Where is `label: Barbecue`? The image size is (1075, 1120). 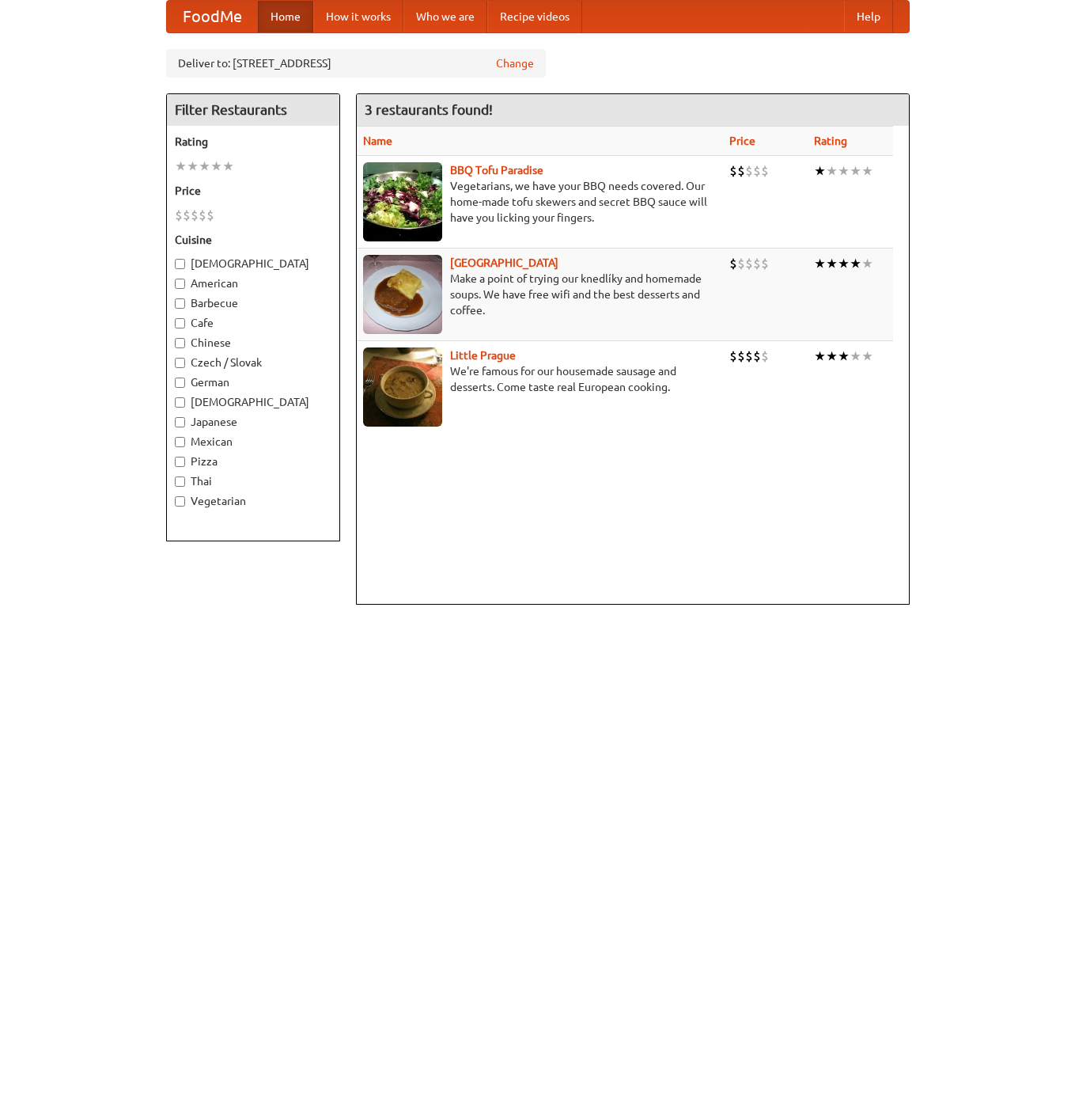
label: Barbecue is located at coordinates (254, 303).